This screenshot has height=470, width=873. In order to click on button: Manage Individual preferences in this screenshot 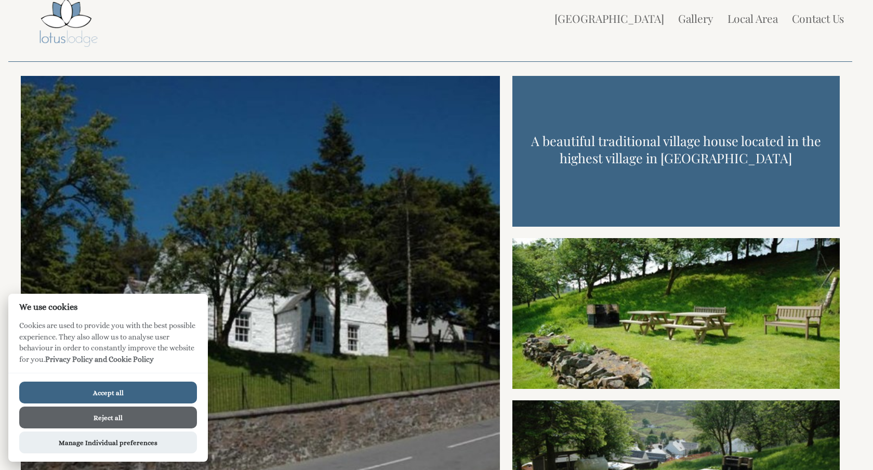, I will do `click(108, 442)`.